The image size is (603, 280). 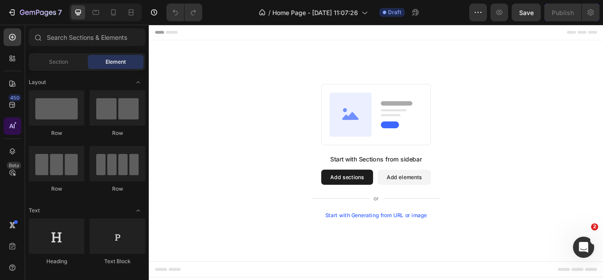 I want to click on button: Add elements, so click(x=298, y=178).